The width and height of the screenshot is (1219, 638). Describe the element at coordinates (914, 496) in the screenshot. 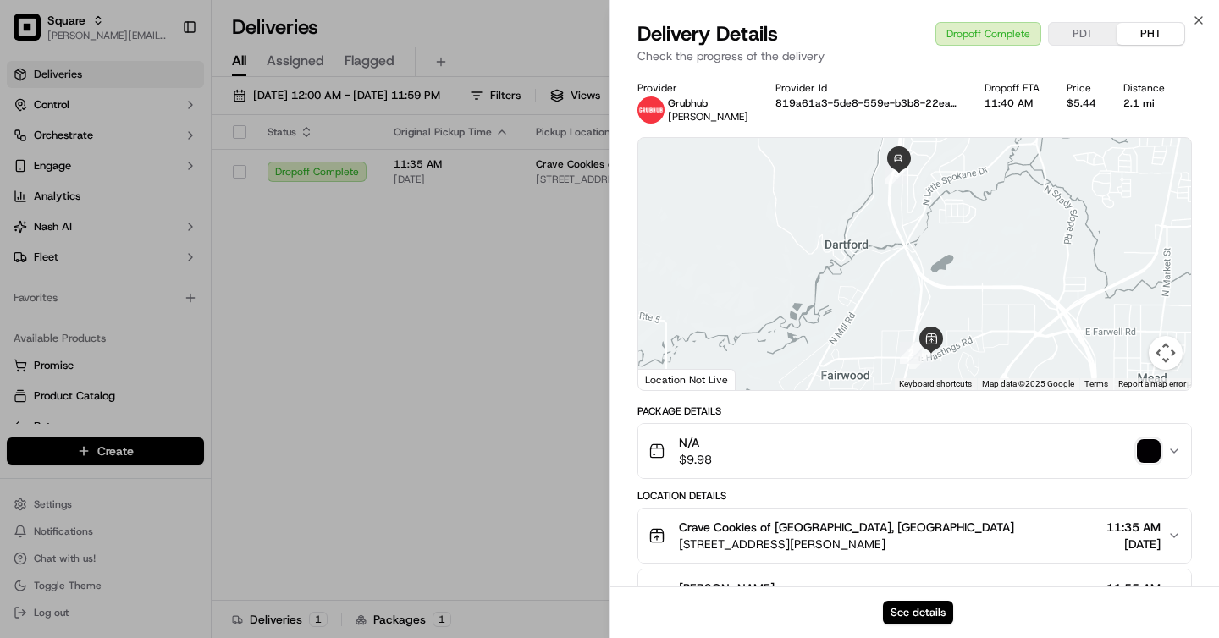

I see `div: Location Details` at that location.